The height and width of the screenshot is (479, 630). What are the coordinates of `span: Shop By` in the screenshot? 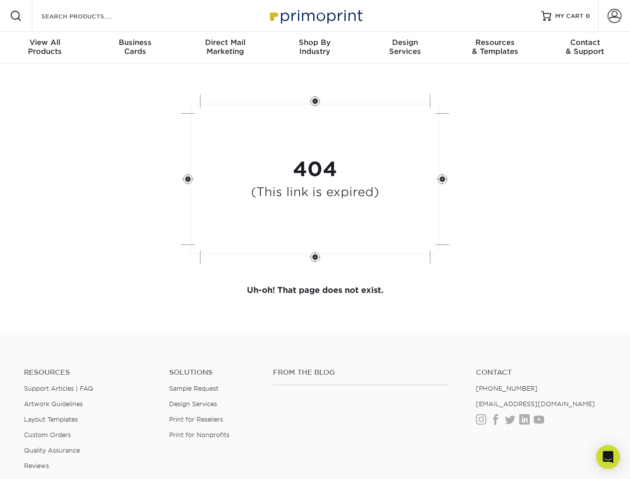 It's located at (315, 42).